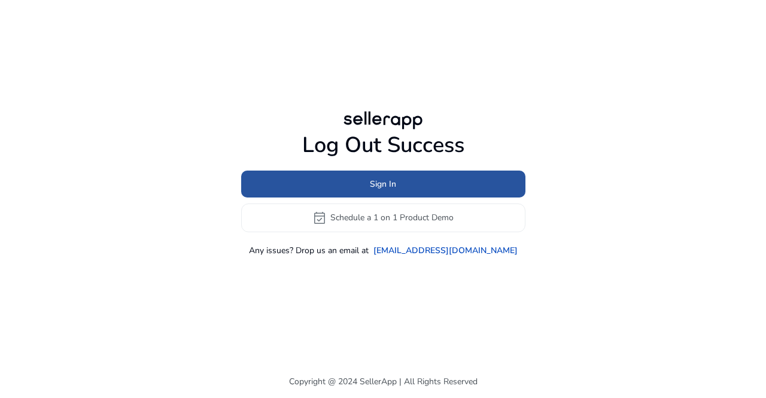  What do you see at coordinates (383, 218) in the screenshot?
I see `button: event_availableSchedule a 1 on 1 Product Demo` at bounding box center [383, 218].